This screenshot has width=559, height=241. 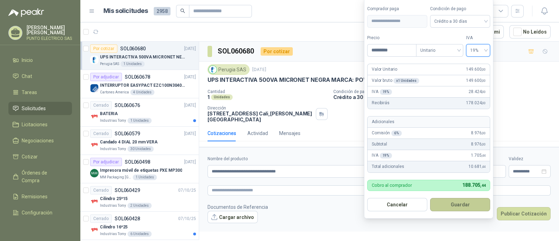 What do you see at coordinates (139, 205) in the screenshot?
I see `div: 2 Unidades` at bounding box center [139, 205].